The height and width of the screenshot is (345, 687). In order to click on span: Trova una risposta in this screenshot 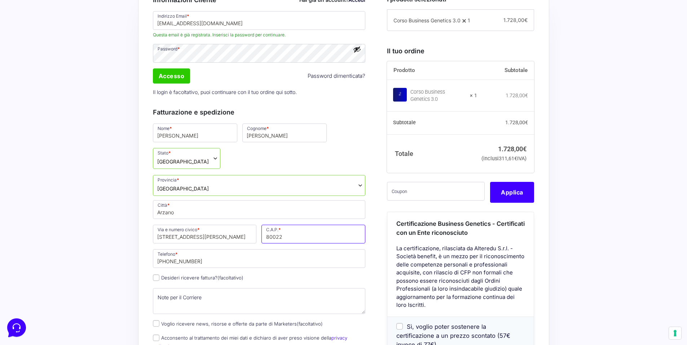, I will do `click(34, 92)`.